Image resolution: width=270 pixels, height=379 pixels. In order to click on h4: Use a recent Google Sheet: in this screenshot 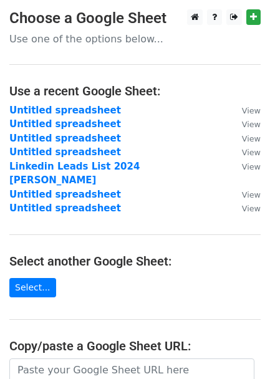, I will do `click(135, 91)`.